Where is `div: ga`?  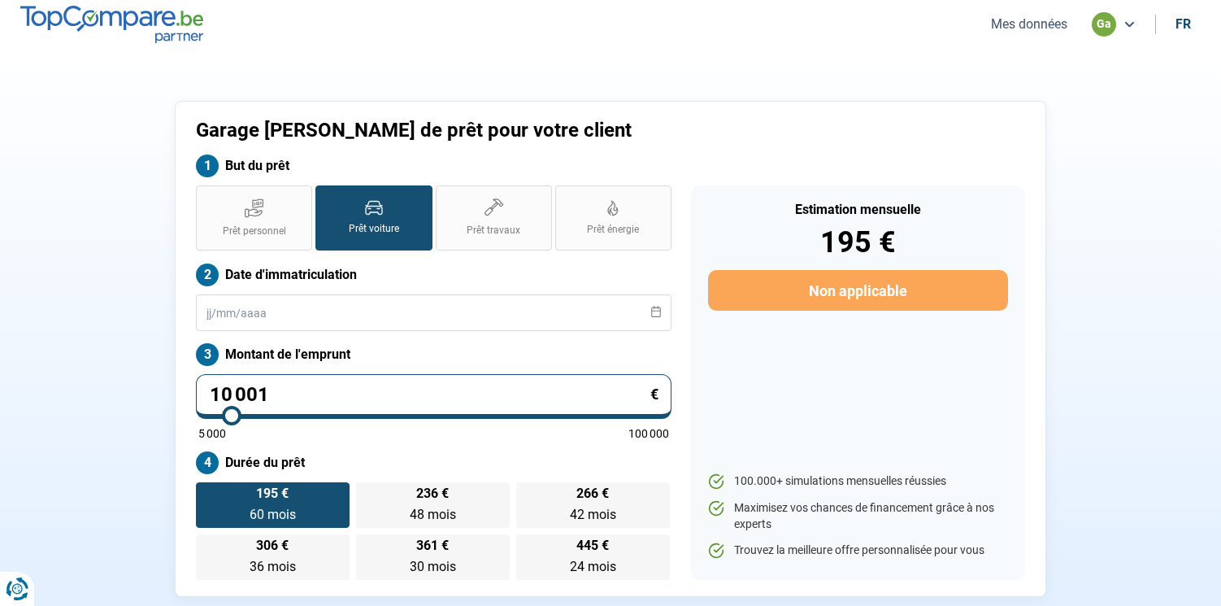 div: ga is located at coordinates (1104, 24).